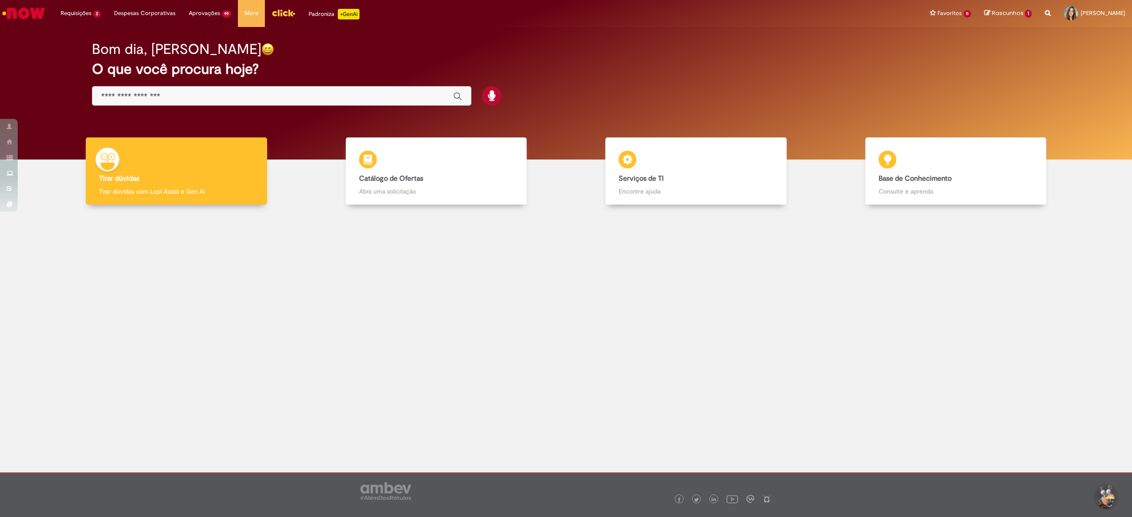  What do you see at coordinates (697, 500) in the screenshot?
I see `img: logo_footer_twitter.png` at bounding box center [697, 500].